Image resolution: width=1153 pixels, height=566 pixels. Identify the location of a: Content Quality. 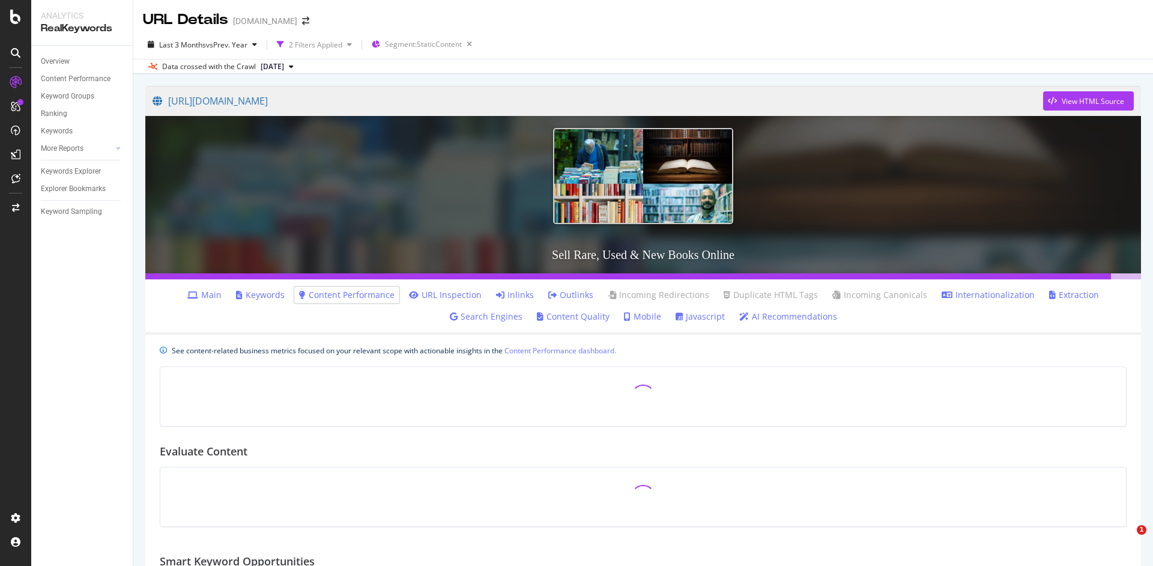
(573, 317).